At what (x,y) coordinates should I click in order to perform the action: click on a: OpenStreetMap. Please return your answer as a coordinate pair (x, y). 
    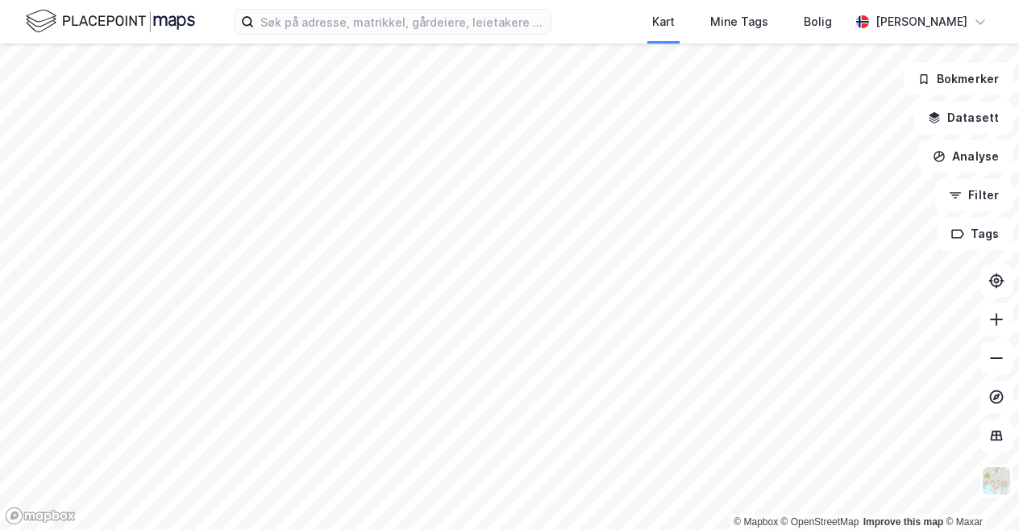
    Looking at the image, I should click on (820, 522).